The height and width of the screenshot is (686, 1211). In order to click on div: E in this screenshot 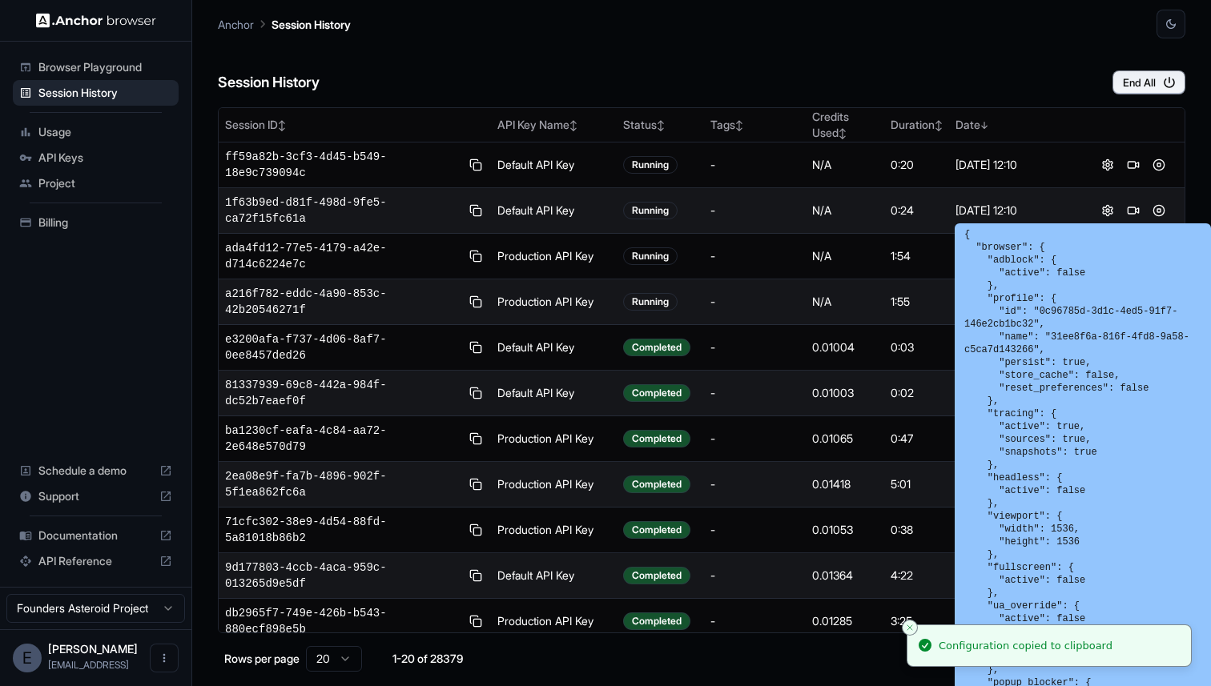, I will do `click(27, 658)`.